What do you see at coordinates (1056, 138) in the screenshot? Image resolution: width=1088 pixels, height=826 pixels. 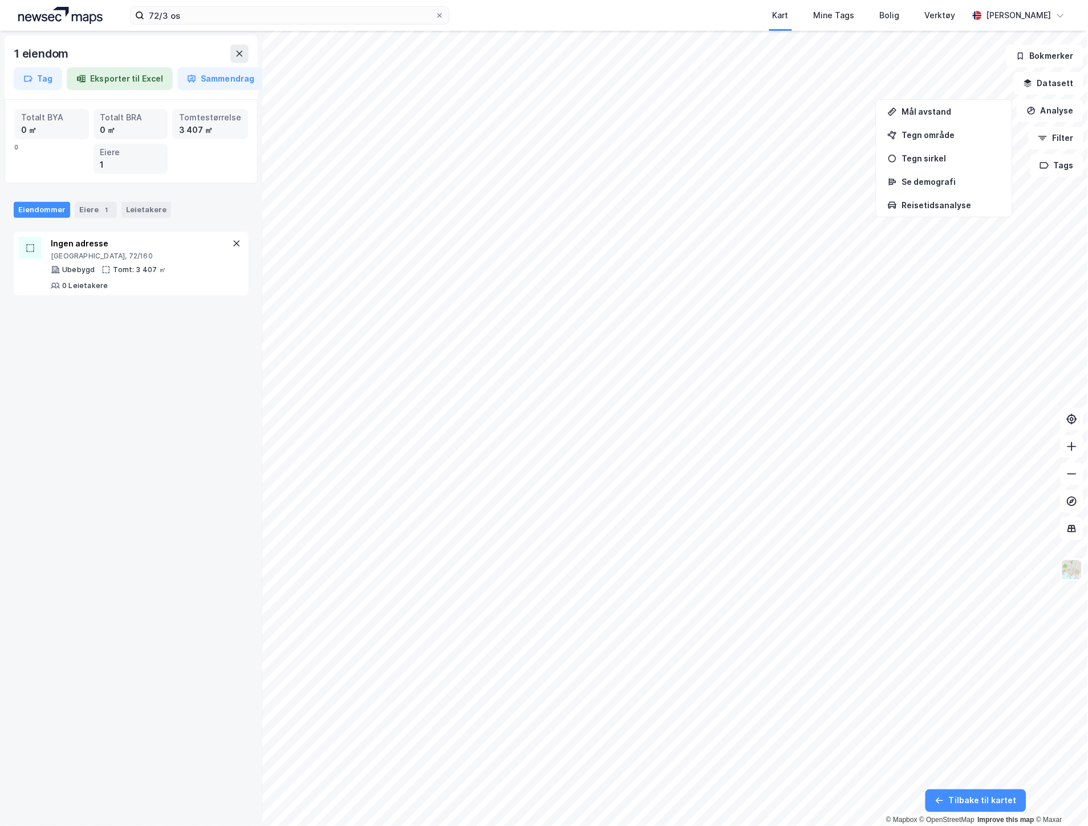 I see `button: Filter` at bounding box center [1056, 138].